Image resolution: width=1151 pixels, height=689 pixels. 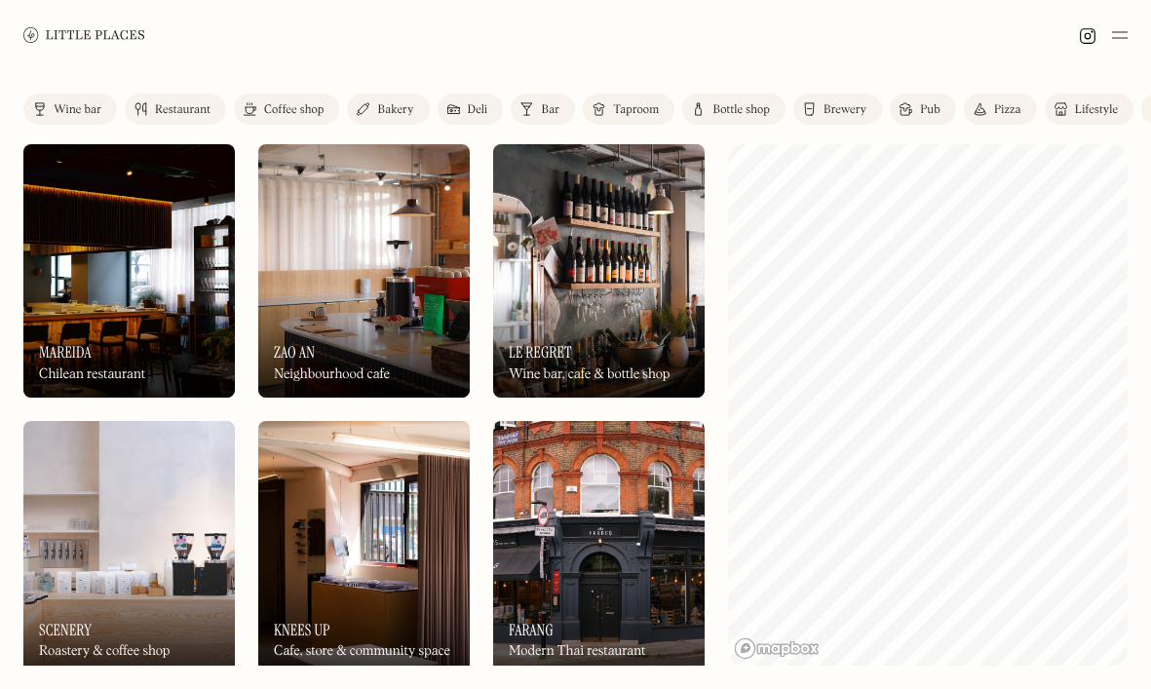 I want to click on a: Taproom, so click(x=629, y=109).